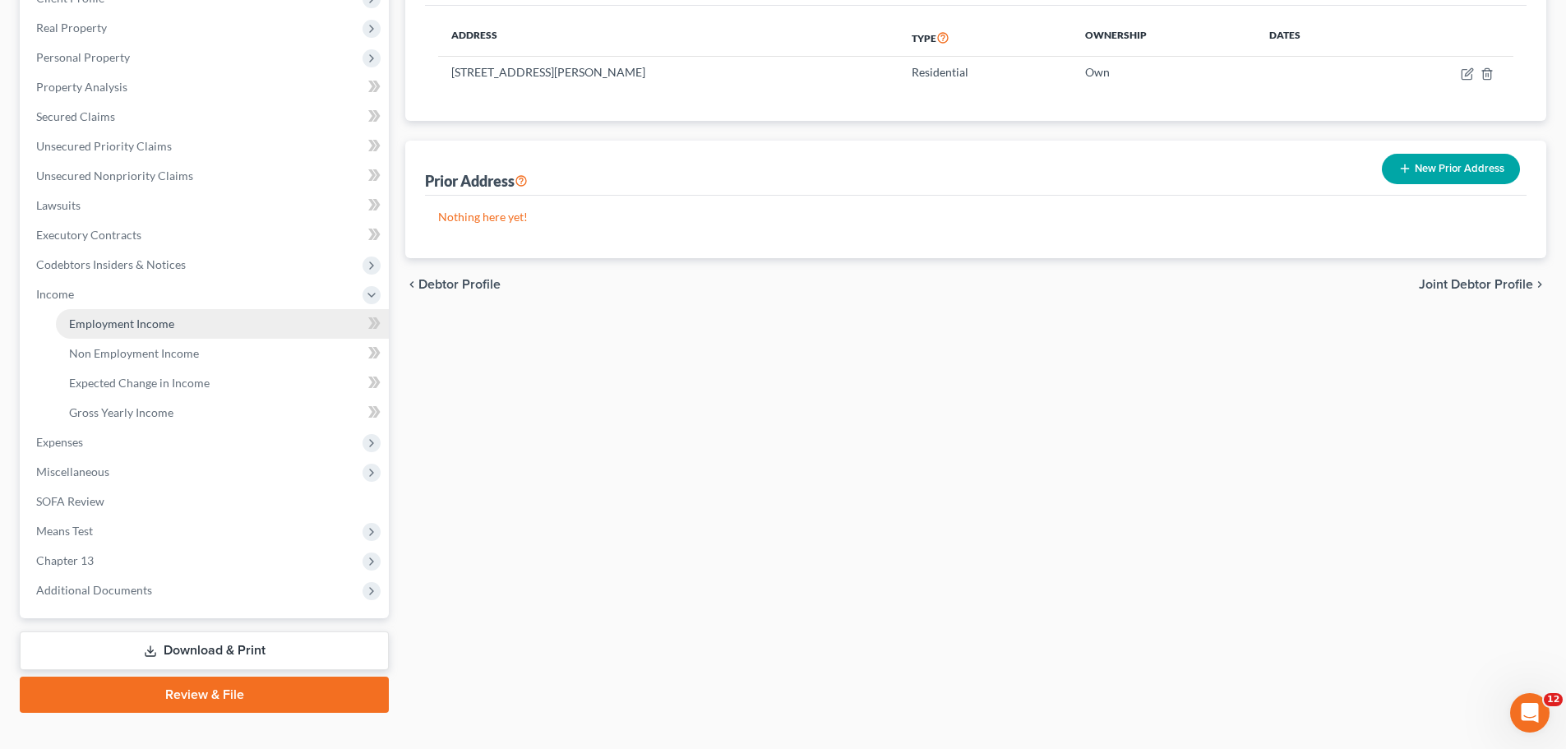 Image resolution: width=1566 pixels, height=749 pixels. I want to click on span: SOFA Review, so click(70, 501).